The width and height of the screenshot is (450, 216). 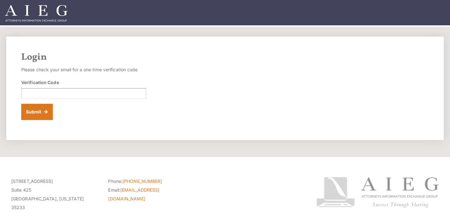 I want to click on button: Submit, so click(x=37, y=112).